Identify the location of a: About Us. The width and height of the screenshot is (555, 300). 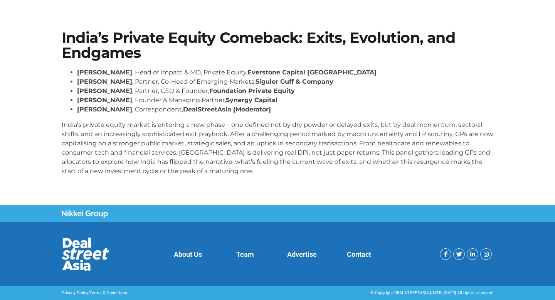
(188, 254).